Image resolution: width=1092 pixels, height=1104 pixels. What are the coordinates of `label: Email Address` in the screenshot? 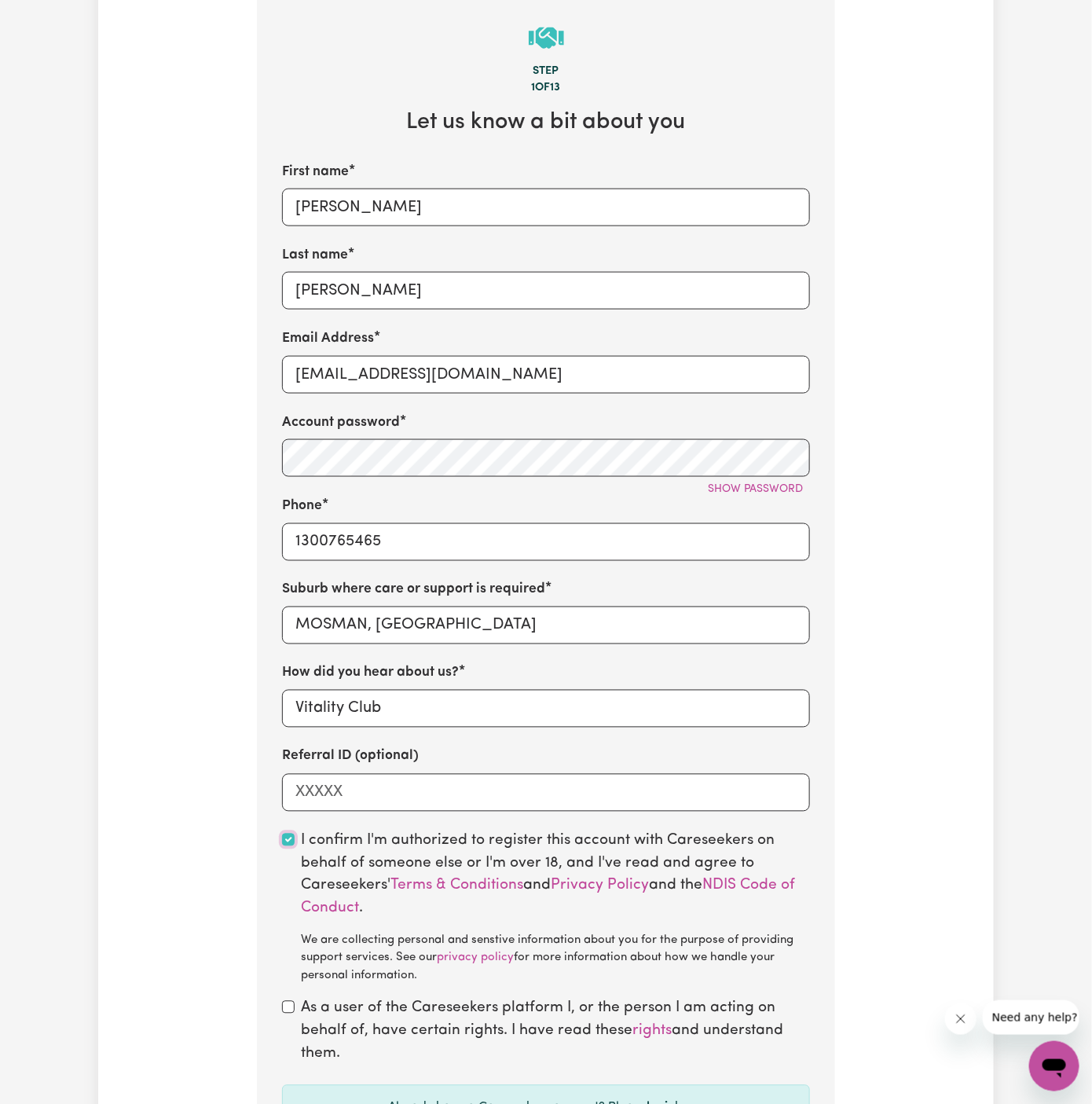 It's located at (328, 339).